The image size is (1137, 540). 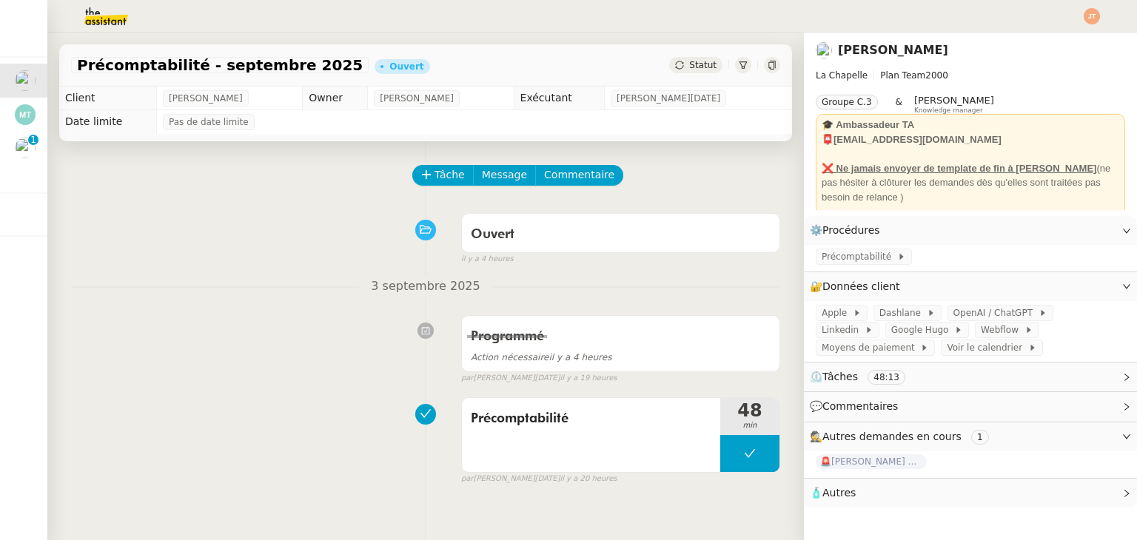 I want to click on span: Apple, so click(x=837, y=313).